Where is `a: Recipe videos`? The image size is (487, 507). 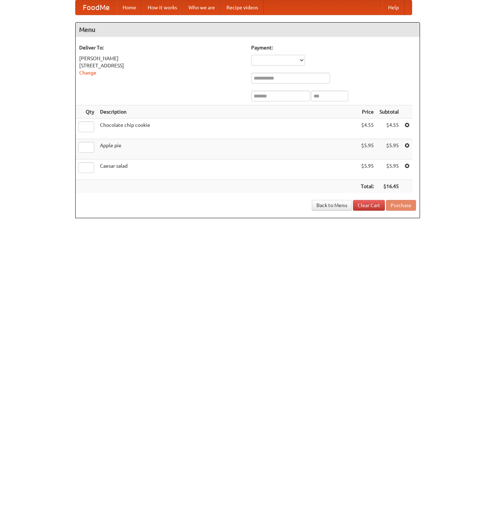 a: Recipe videos is located at coordinates (242, 8).